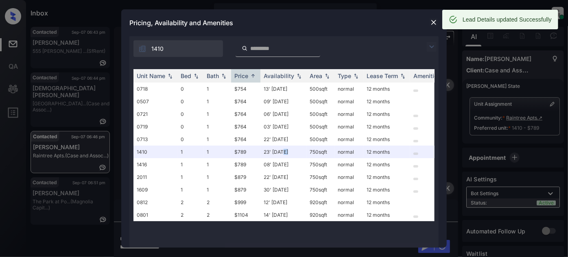  What do you see at coordinates (155, 177) in the screenshot?
I see `td: 2011` at bounding box center [155, 177].